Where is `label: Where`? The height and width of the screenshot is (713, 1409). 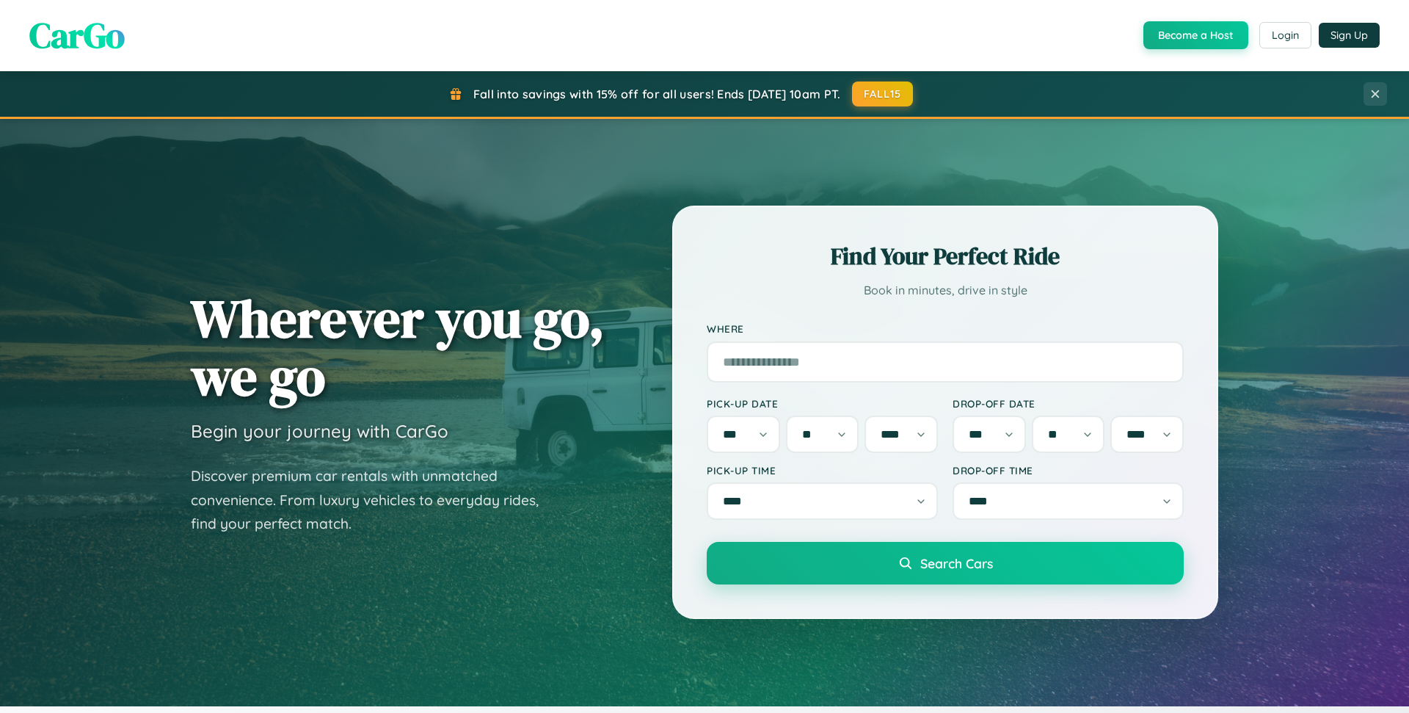 label: Where is located at coordinates (945, 329).